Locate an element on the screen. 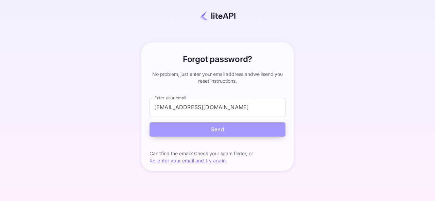 This screenshot has height=201, width=435. img: liteapi is located at coordinates (217, 16).